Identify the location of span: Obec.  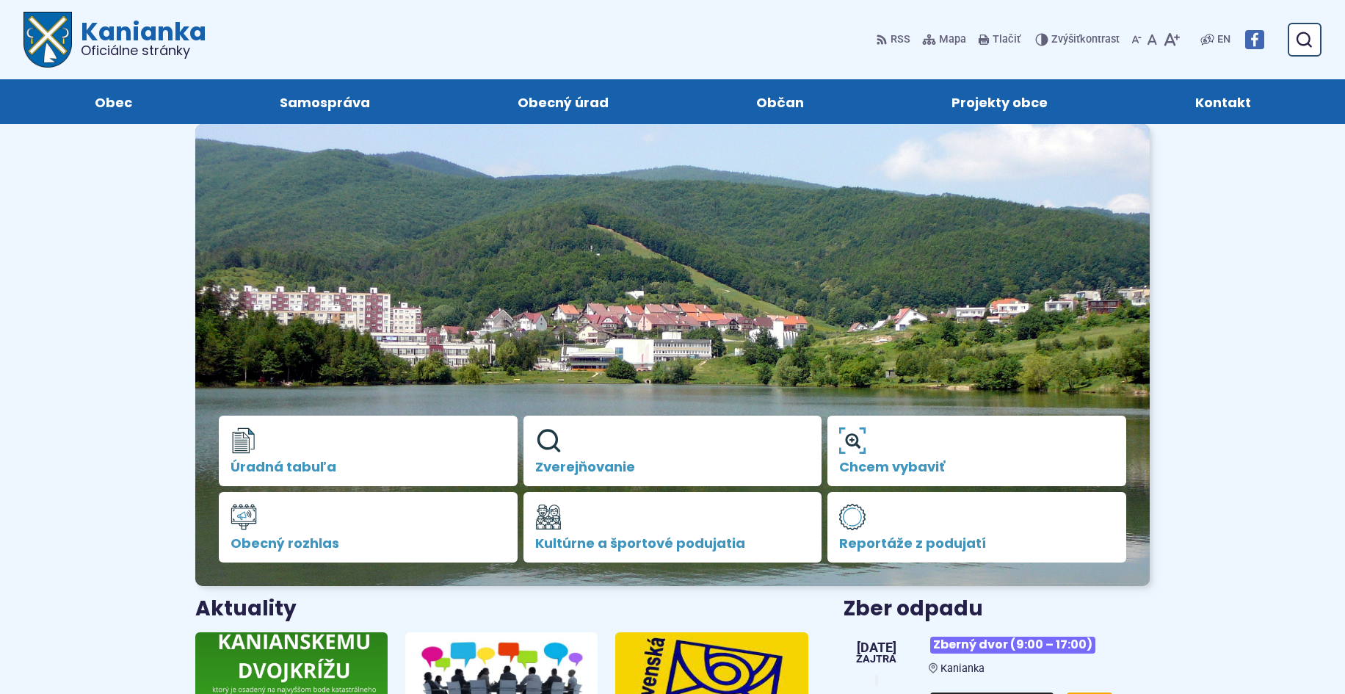
(113, 101).